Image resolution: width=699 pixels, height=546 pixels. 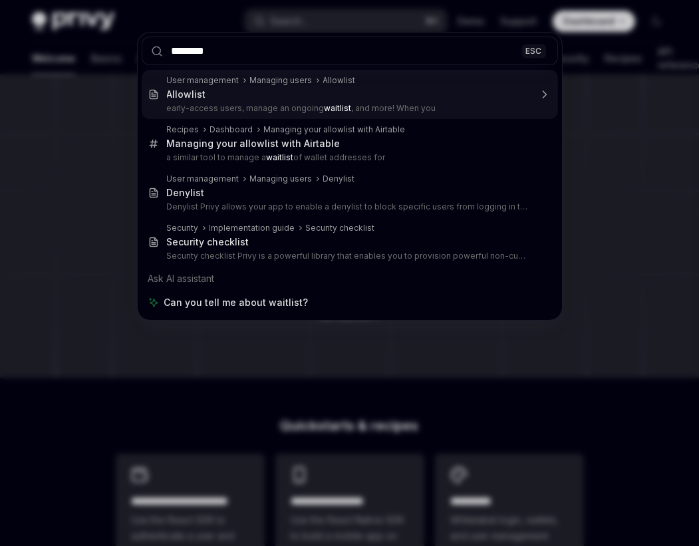 I want to click on div: Recipes, so click(x=183, y=130).